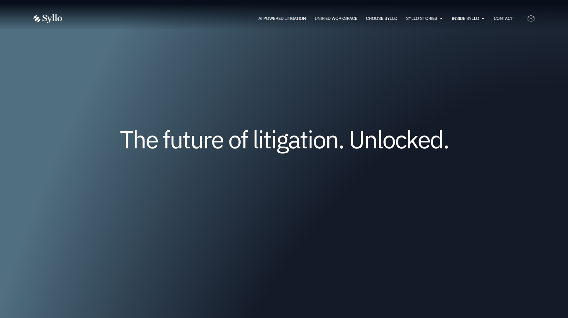 The image size is (568, 318). What do you see at coordinates (336, 18) in the screenshot?
I see `span: Unified Workspace` at bounding box center [336, 18].